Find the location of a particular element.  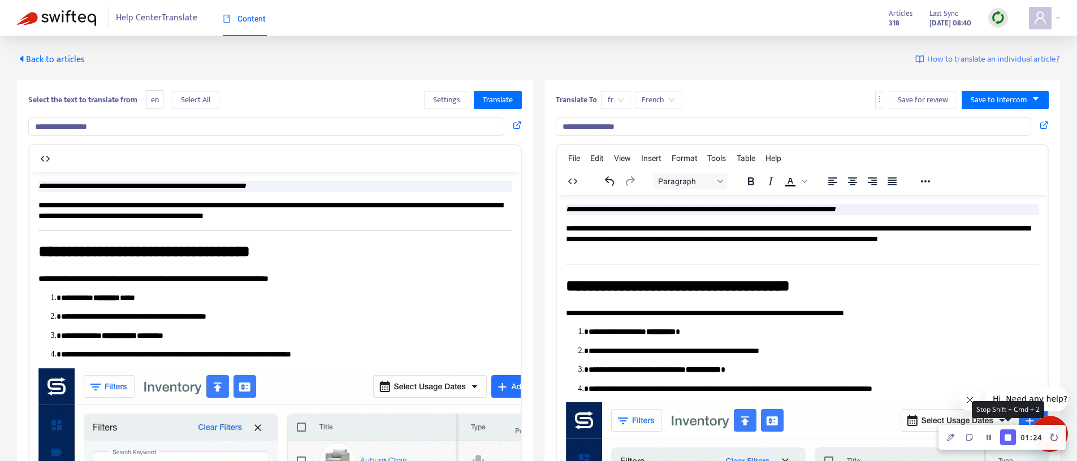

button: Save for review is located at coordinates (923, 100).